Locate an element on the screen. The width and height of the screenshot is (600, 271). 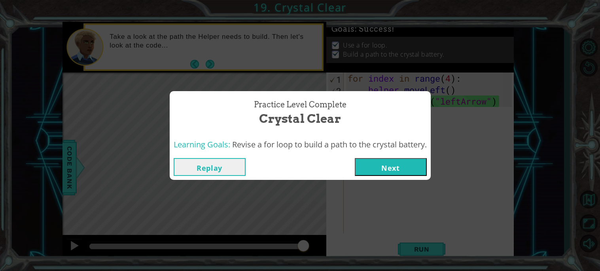
span: Learning Goals: is located at coordinates (202, 144).